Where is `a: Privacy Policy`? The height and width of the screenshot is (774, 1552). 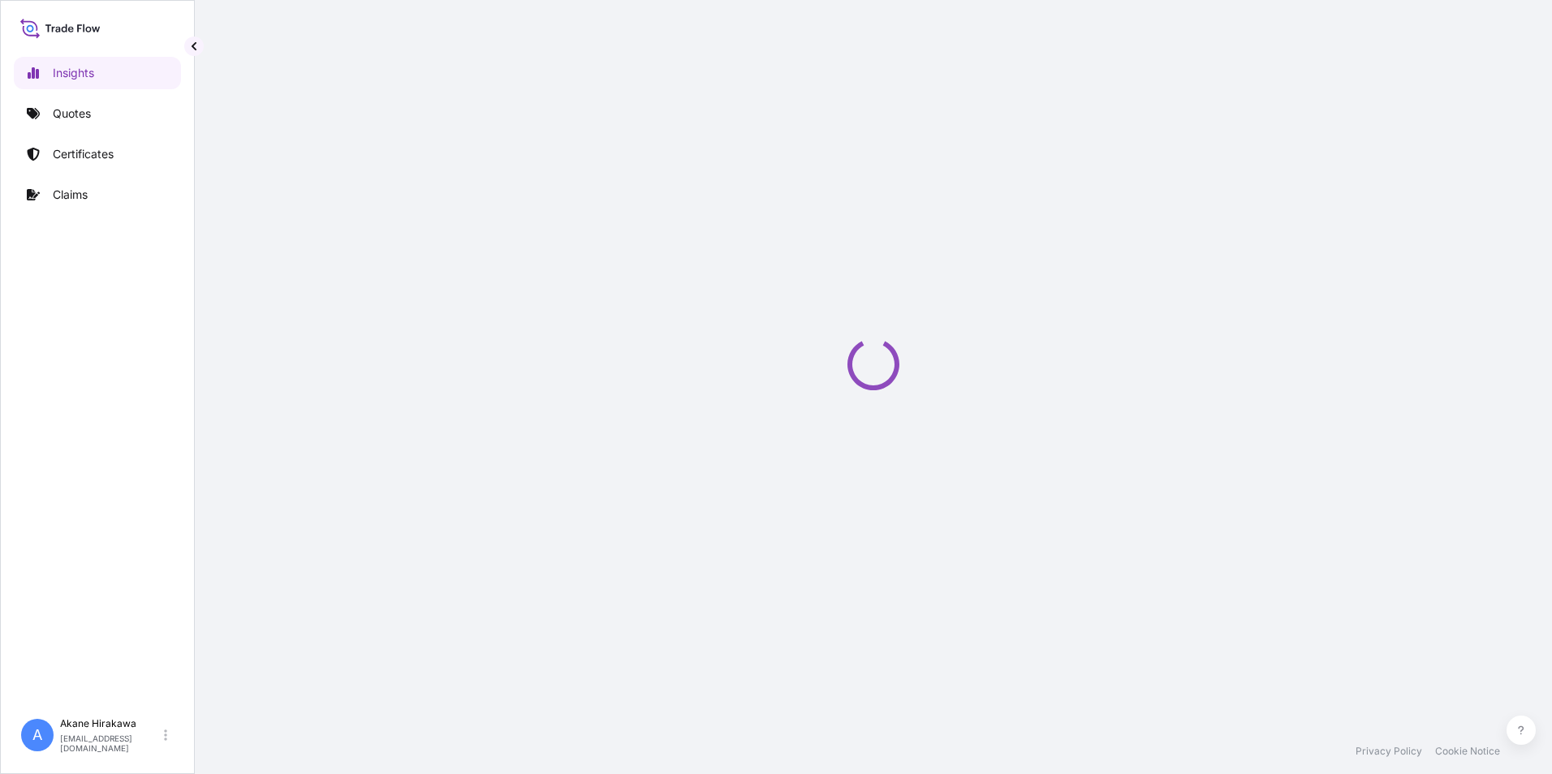
a: Privacy Policy is located at coordinates (1389, 752).